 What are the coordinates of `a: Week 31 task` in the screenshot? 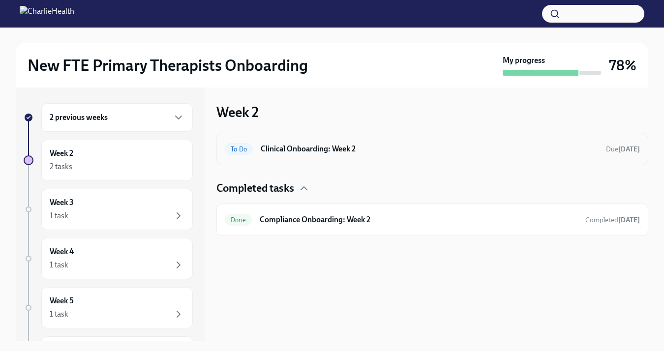 It's located at (108, 210).